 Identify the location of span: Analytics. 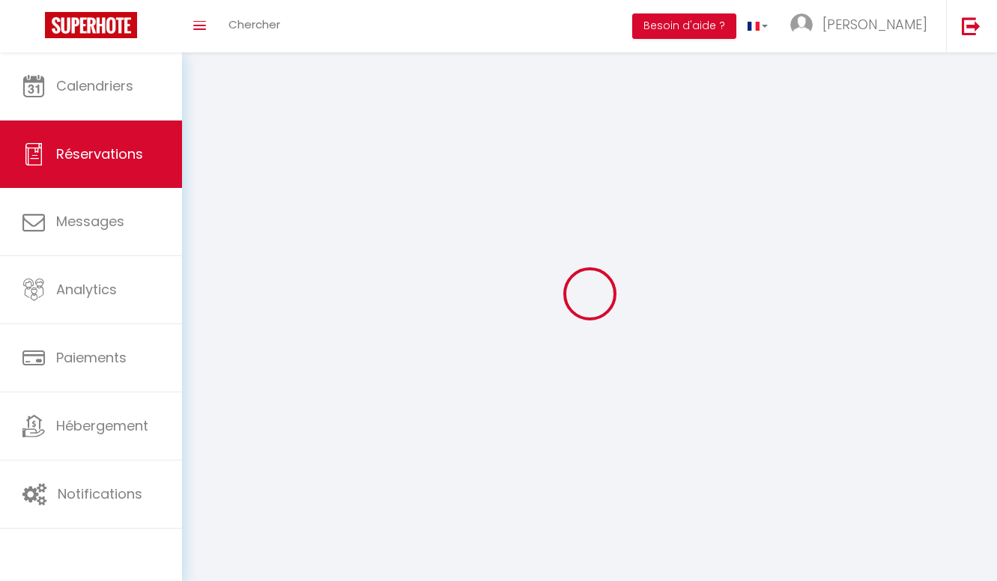
(86, 289).